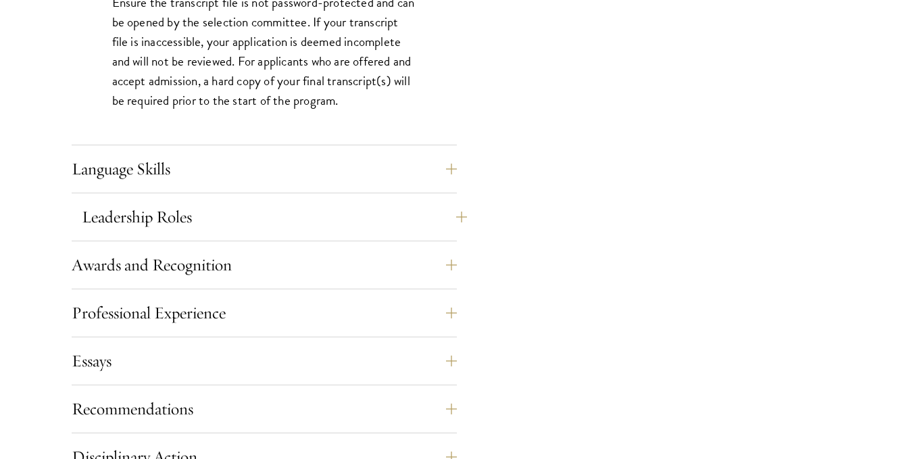 This screenshot has height=459, width=913. I want to click on button: Essays, so click(264, 361).